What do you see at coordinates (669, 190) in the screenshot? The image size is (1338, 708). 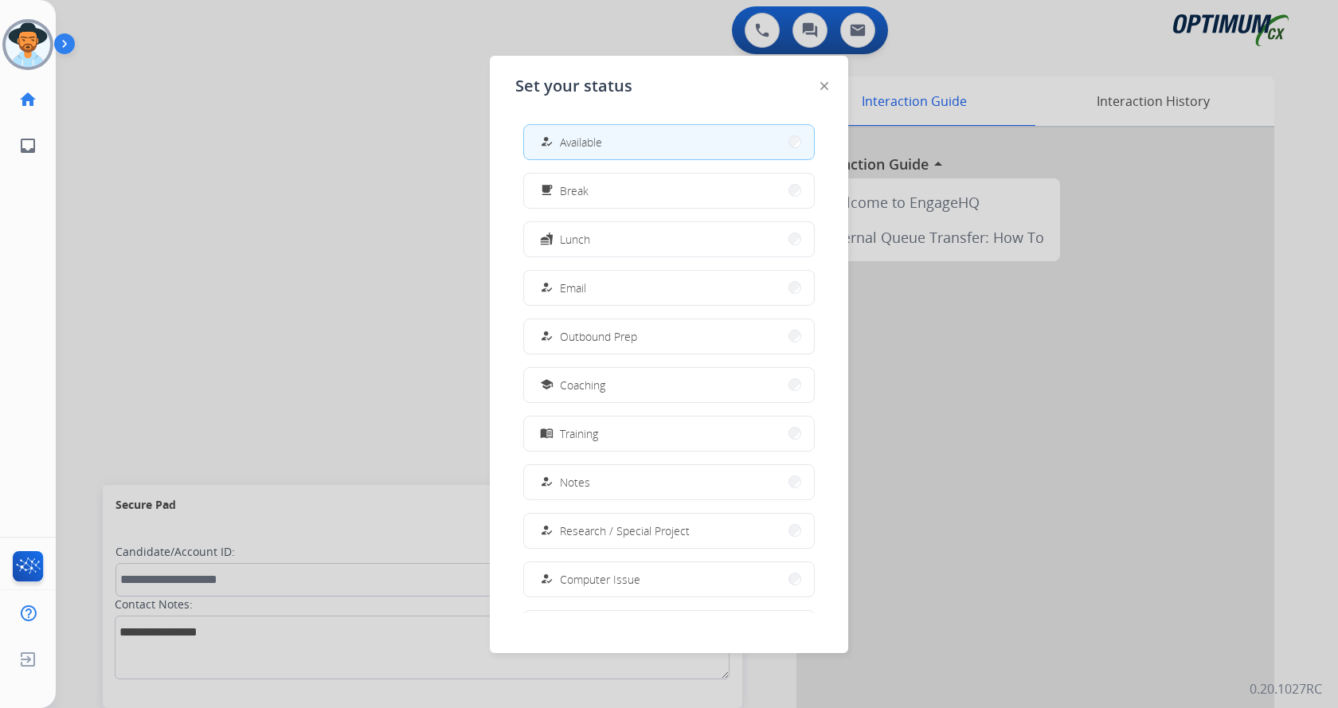 I see `button: Break` at bounding box center [669, 190].